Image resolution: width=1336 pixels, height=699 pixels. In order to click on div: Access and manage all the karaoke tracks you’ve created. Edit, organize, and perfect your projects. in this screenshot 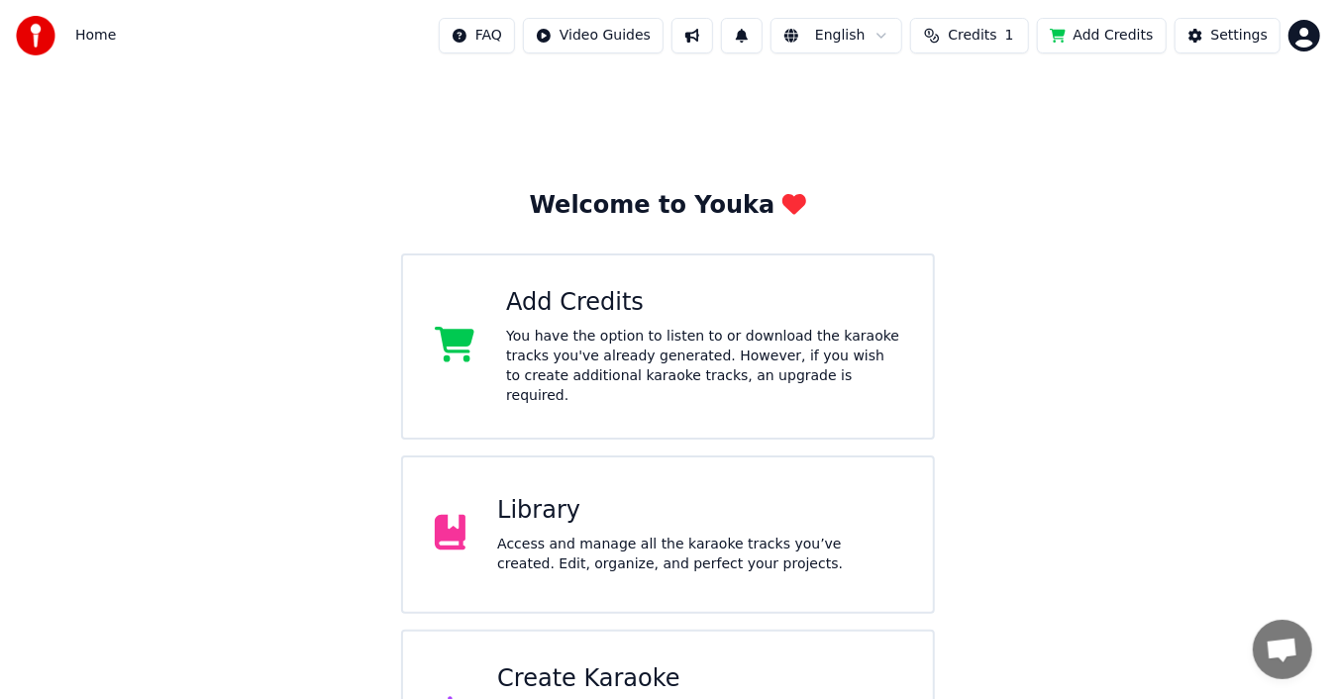, I will do `click(699, 555)`.